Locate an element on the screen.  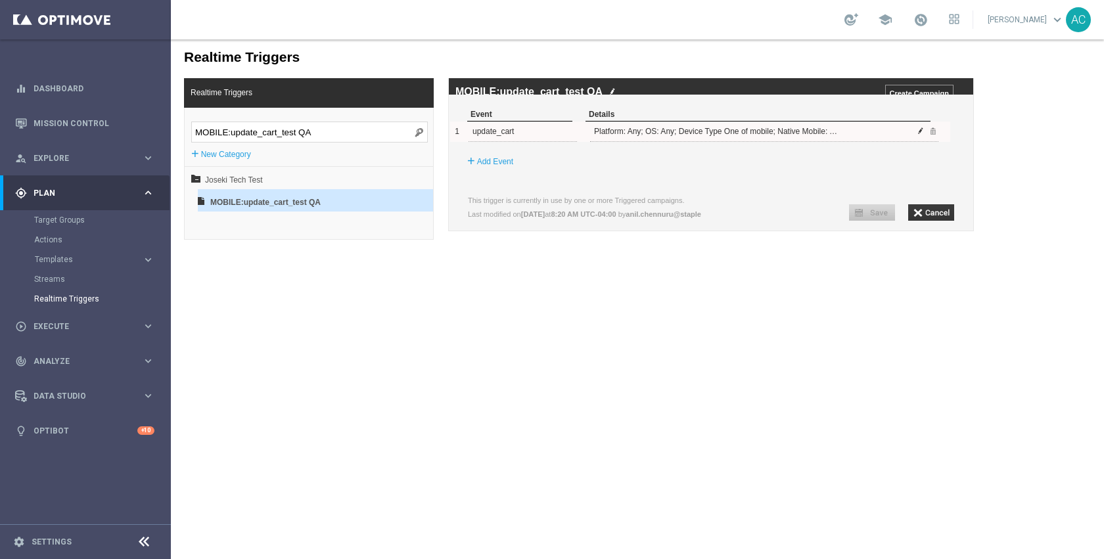
span: Joseki Tech Test is located at coordinates (106, 141).